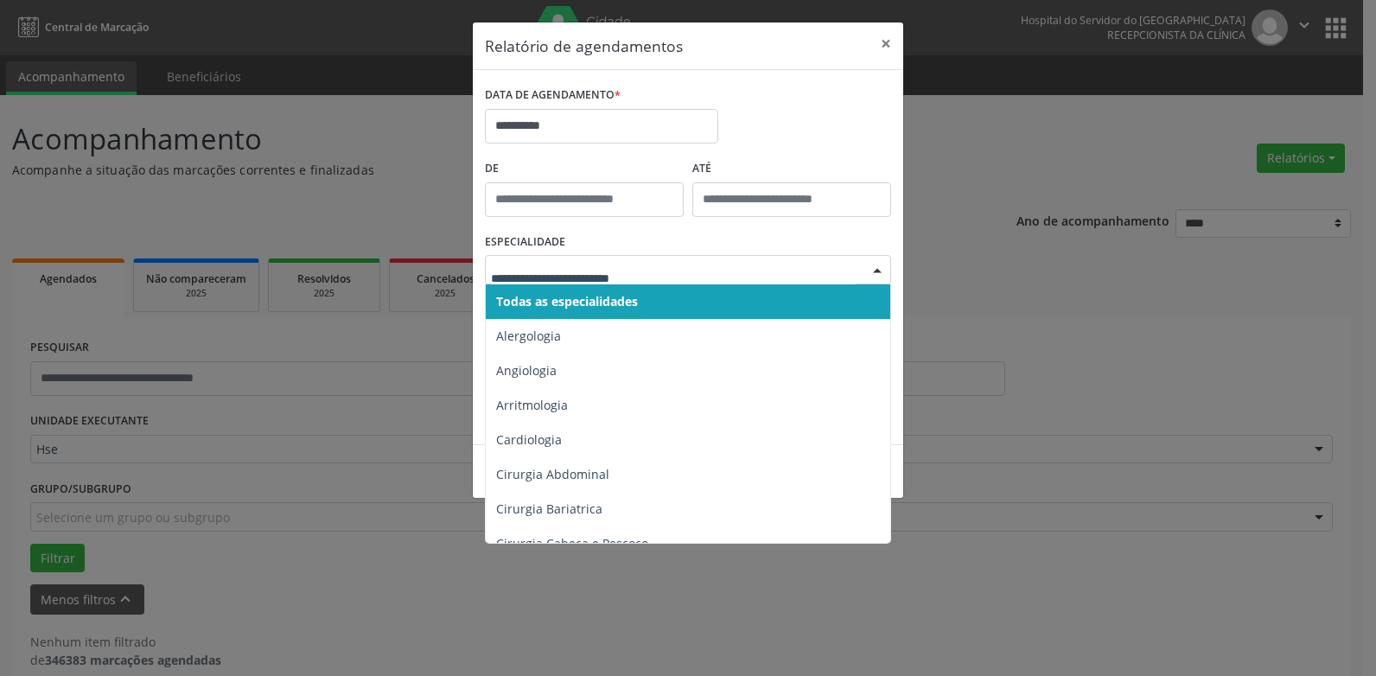  What do you see at coordinates (886, 43) in the screenshot?
I see `button: Close` at bounding box center [886, 43].